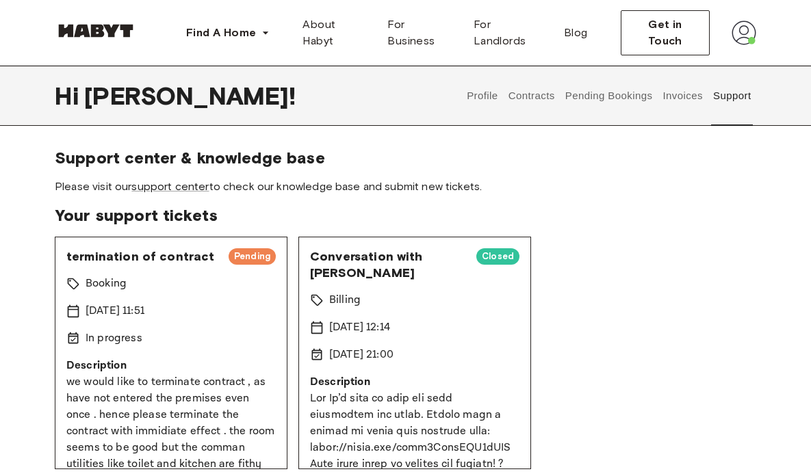  What do you see at coordinates (419, 33) in the screenshot?
I see `a: For Business` at bounding box center [419, 33].